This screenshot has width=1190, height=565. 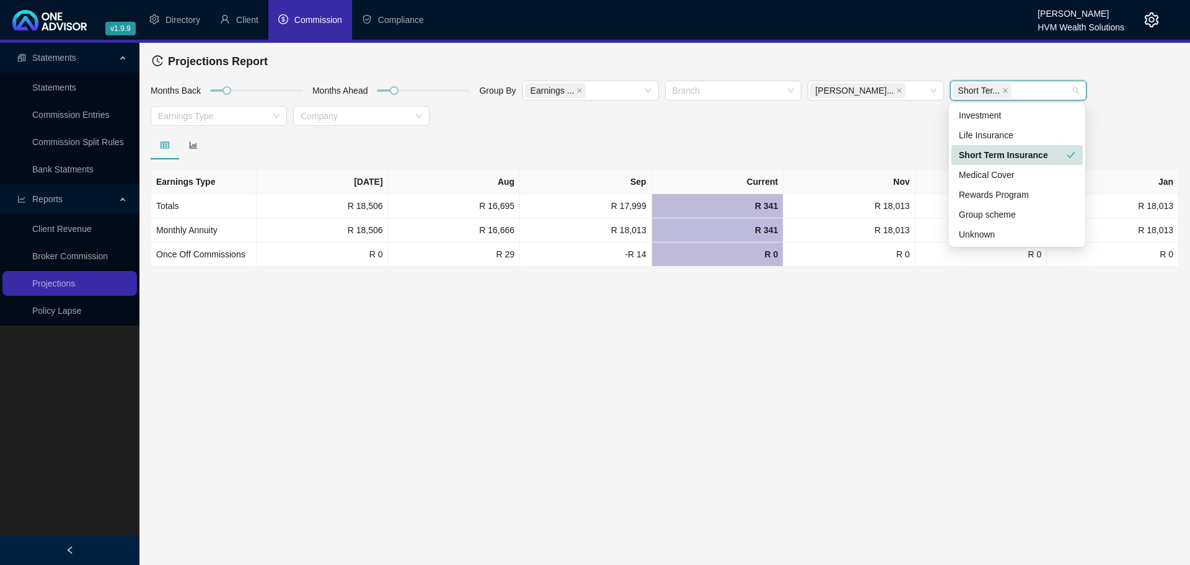 I want to click on div: Group By, so click(x=497, y=93).